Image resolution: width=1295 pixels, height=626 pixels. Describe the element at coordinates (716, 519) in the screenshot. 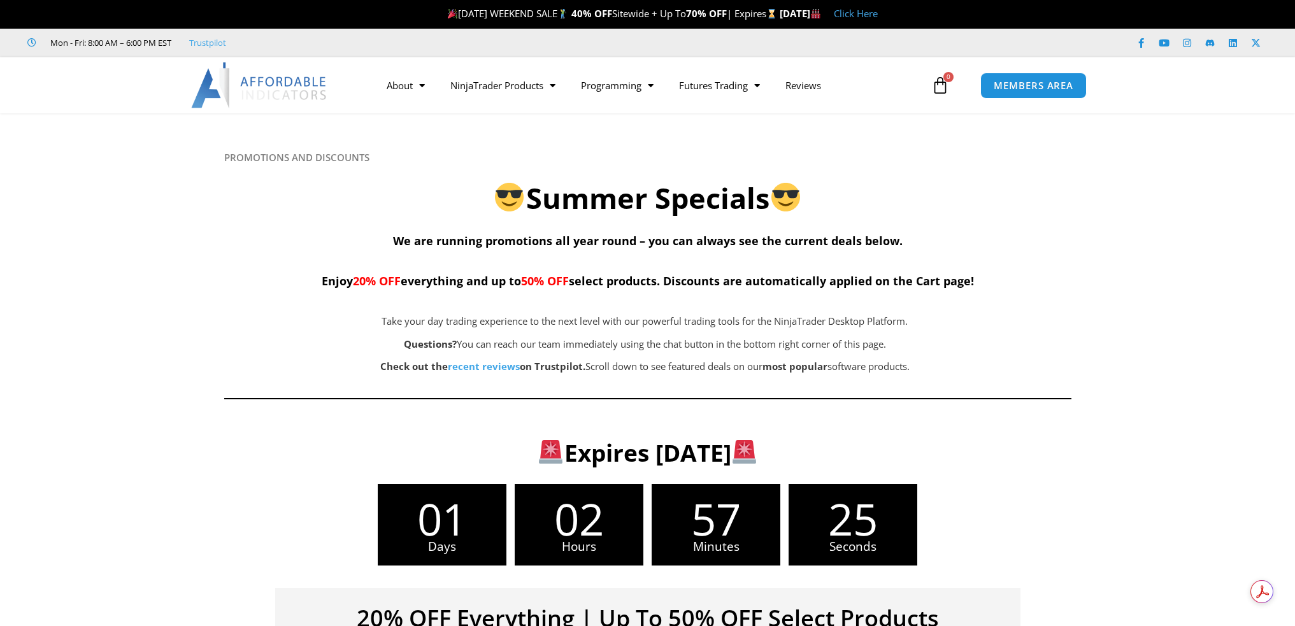

I see `span: 57` at that location.